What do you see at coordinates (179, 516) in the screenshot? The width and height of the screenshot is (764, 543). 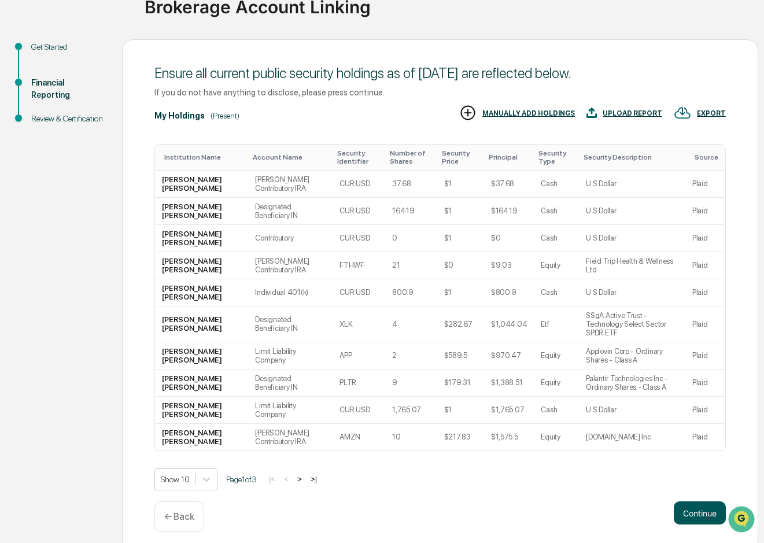 I see `p: ← Back` at bounding box center [179, 516].